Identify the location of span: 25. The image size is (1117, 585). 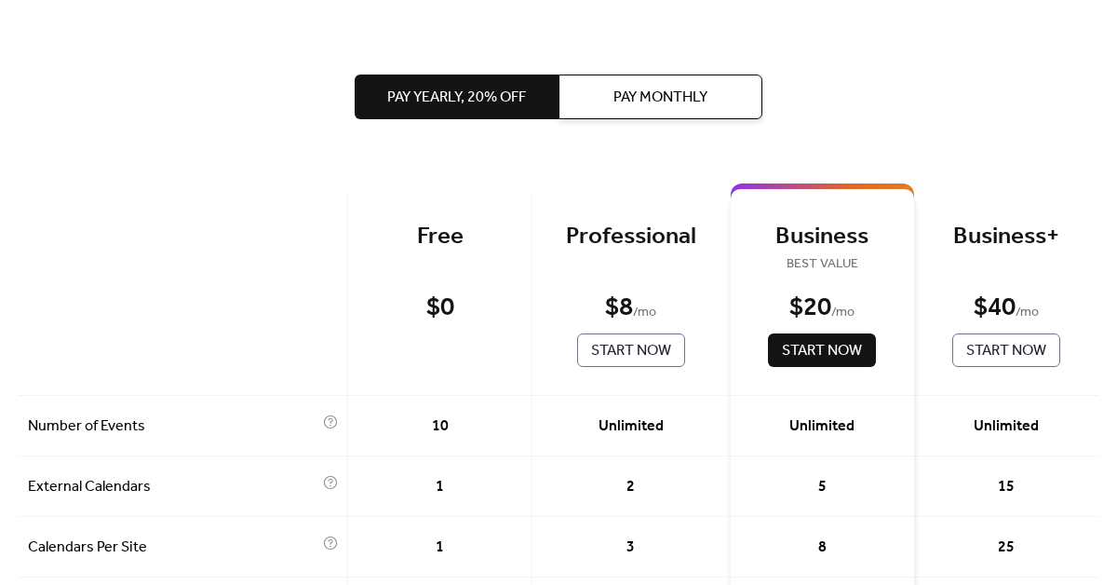
(1007, 548).